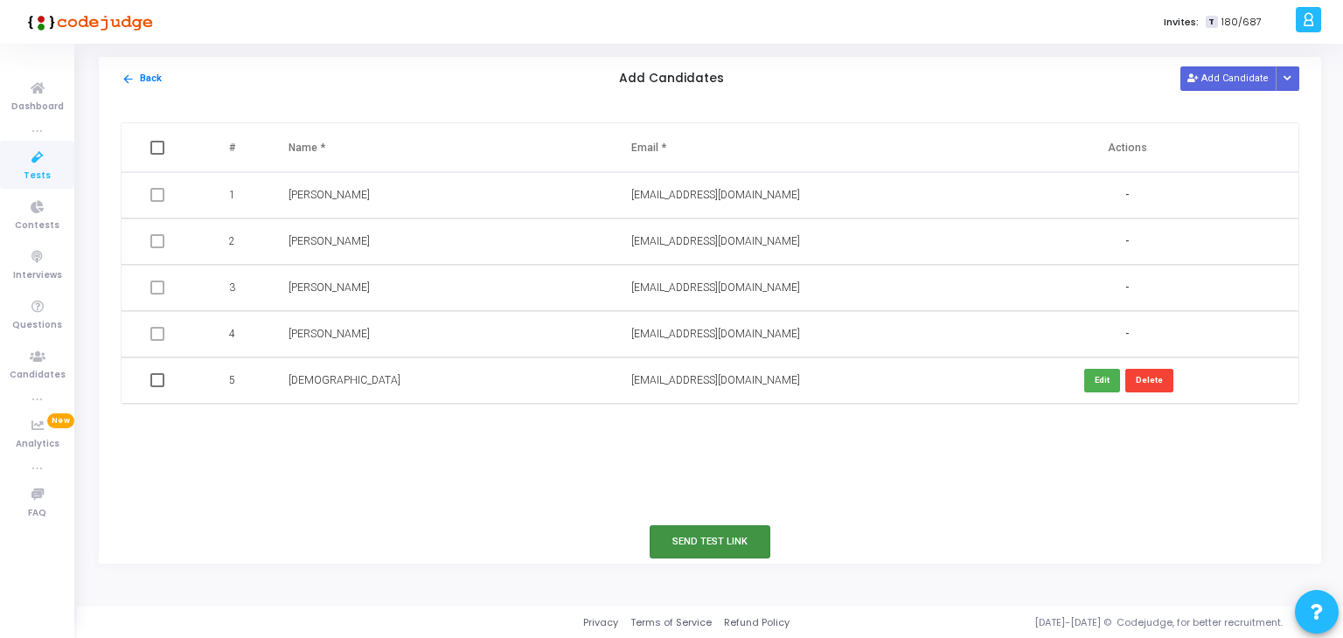 The image size is (1343, 638). What do you see at coordinates (1288, 78) in the screenshot?
I see `div: Button group with nested dropdown` at bounding box center [1288, 78].